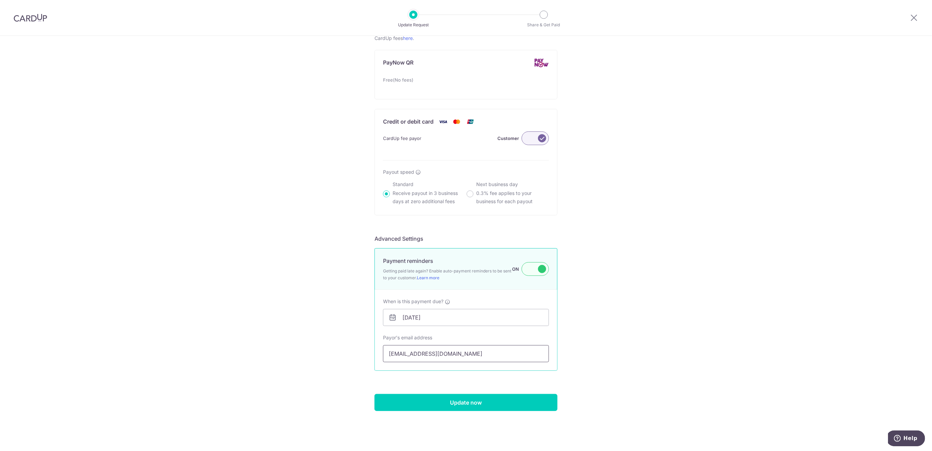 The width and height of the screenshot is (932, 451). I want to click on a: Learn more, so click(428, 277).